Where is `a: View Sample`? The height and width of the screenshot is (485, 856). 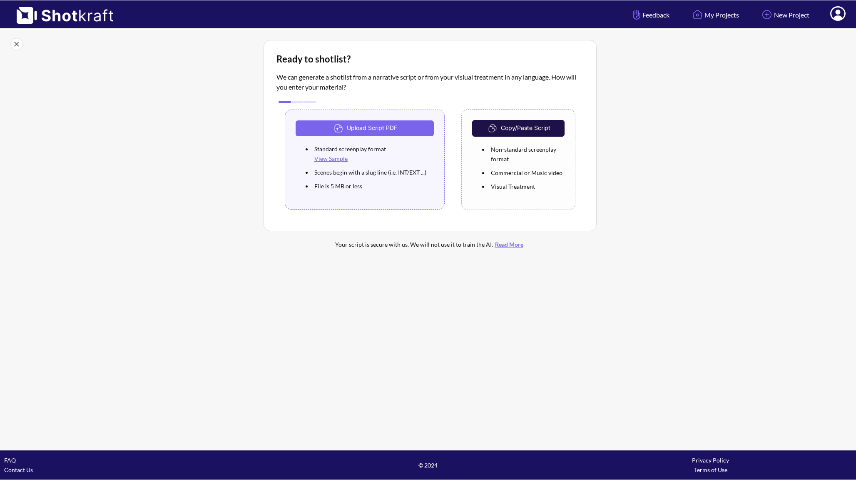 a: View Sample is located at coordinates (331, 158).